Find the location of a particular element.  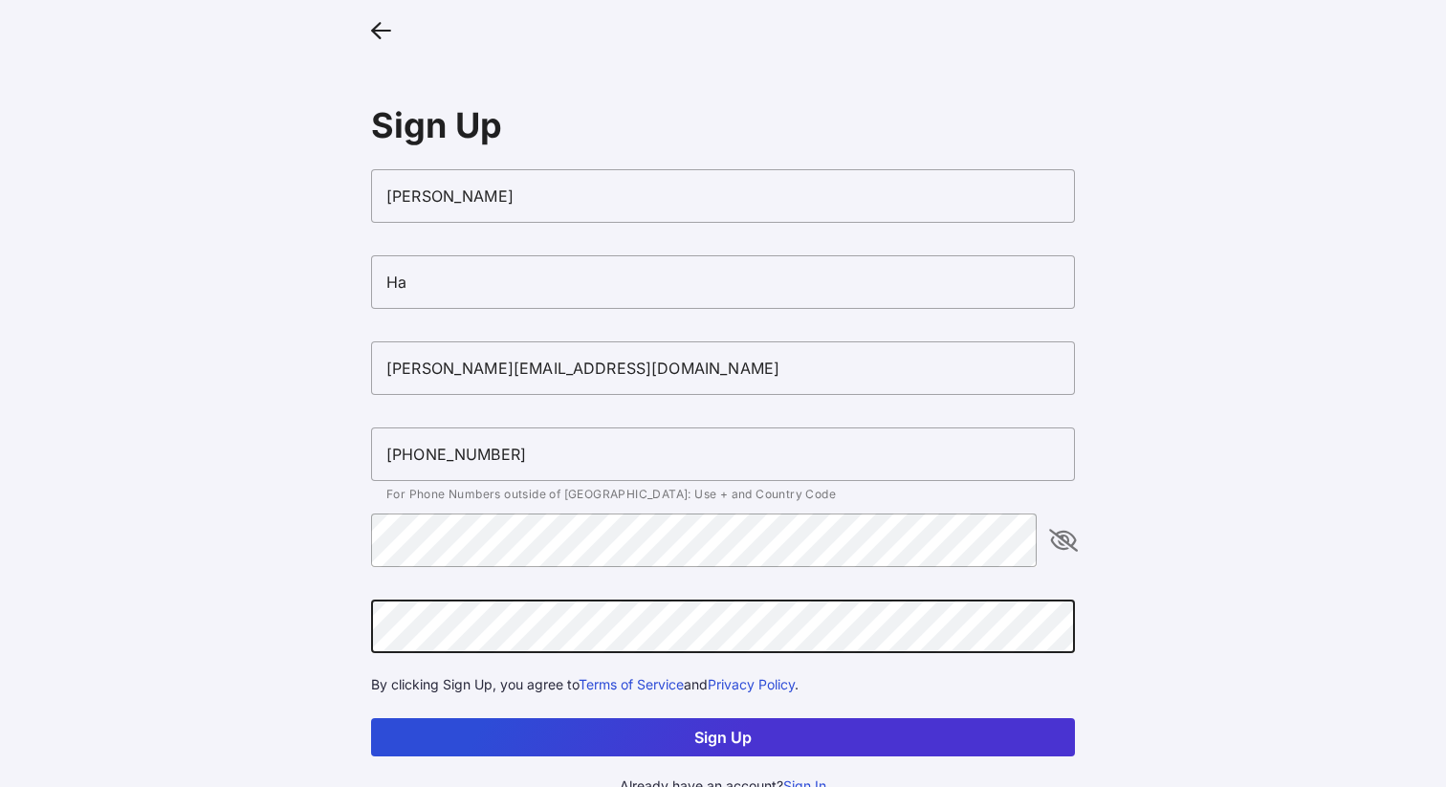

input: Last Name is located at coordinates (723, 282).